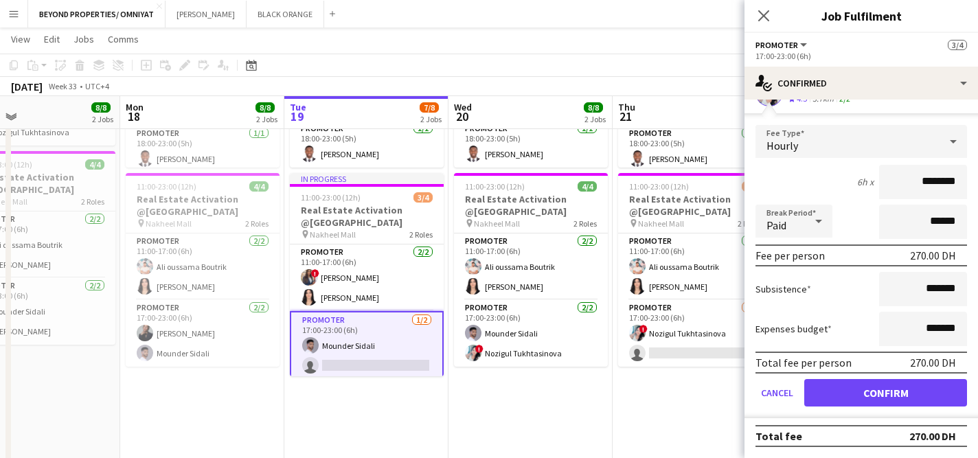 This screenshot has height=458, width=978. Describe the element at coordinates (862, 16) in the screenshot. I see `h3: Job Fulfilment` at that location.